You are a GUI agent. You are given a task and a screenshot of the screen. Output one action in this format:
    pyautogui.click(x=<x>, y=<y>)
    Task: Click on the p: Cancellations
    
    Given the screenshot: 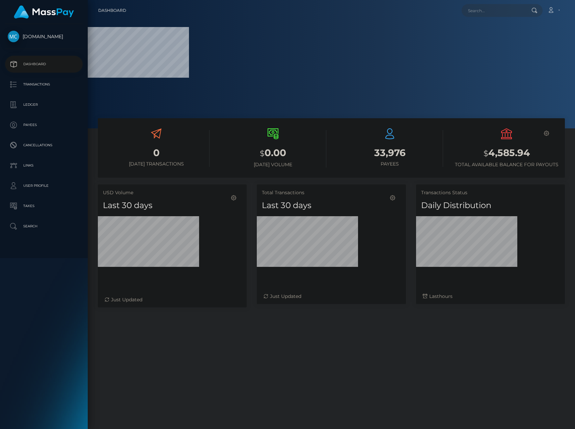 What is the action you would take?
    pyautogui.click(x=44, y=145)
    